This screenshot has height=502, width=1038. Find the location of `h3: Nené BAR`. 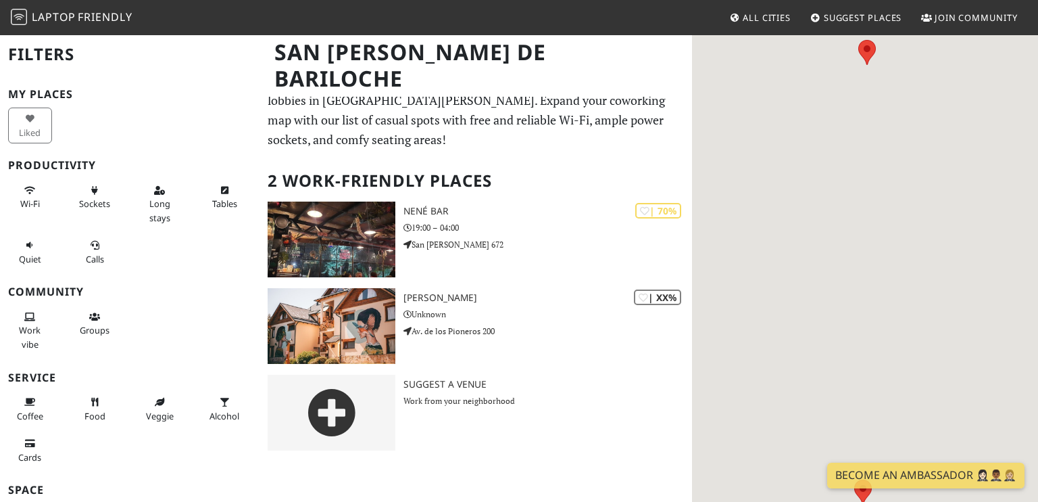

h3: Nené BAR is located at coordinates (548, 211).